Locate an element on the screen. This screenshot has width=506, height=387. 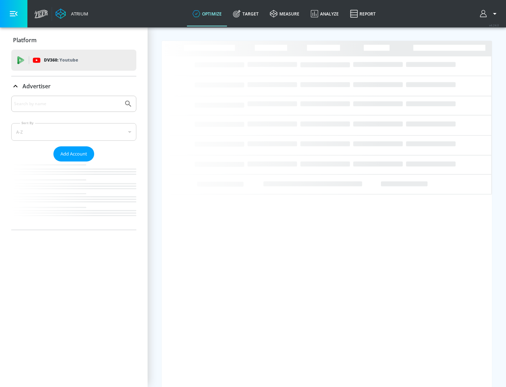
p: Youtube is located at coordinates (69, 60).